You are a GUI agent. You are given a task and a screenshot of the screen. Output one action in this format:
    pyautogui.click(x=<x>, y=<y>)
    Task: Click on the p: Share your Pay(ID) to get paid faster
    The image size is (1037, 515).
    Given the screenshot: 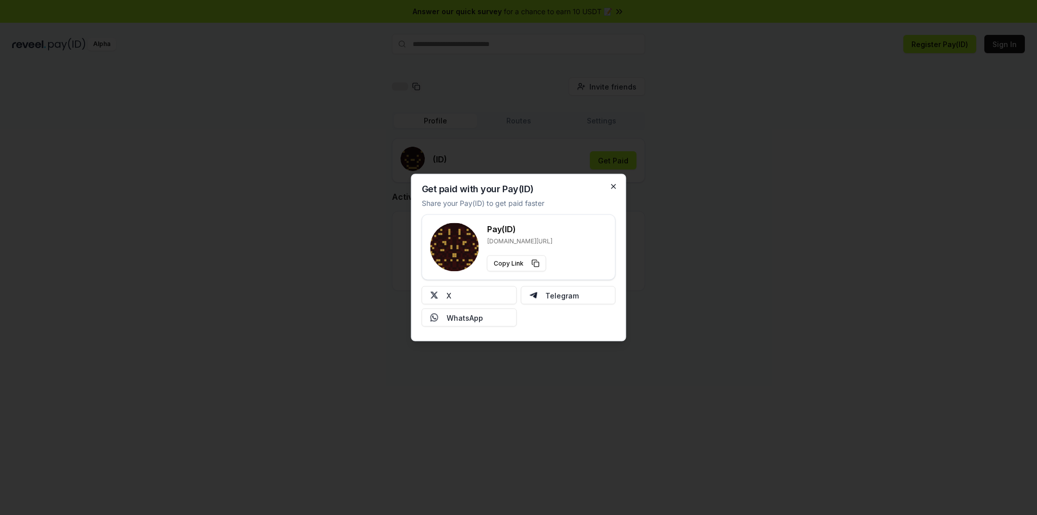 What is the action you would take?
    pyautogui.click(x=483, y=203)
    